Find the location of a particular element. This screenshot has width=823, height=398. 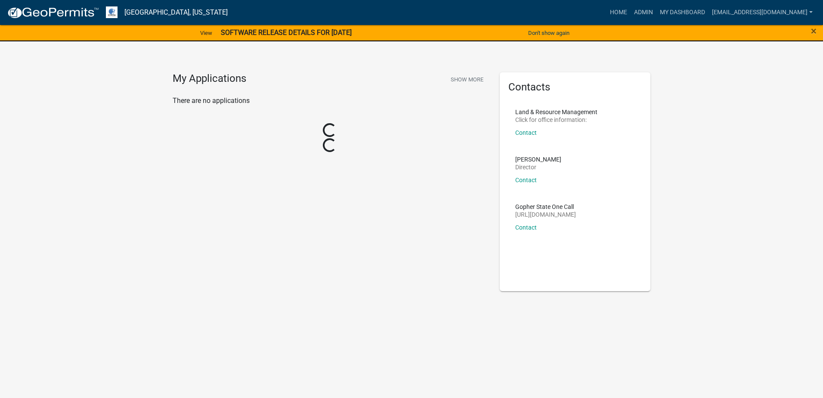

p: Gopher State One Call is located at coordinates (545, 207).